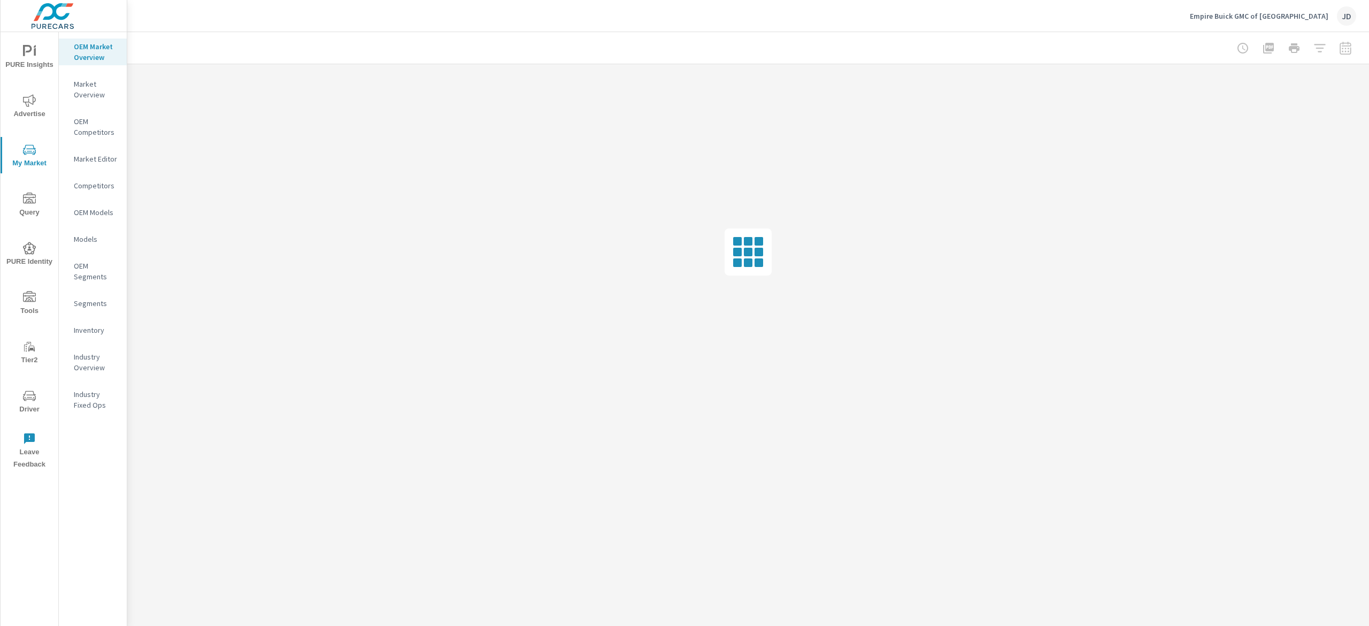  Describe the element at coordinates (96, 127) in the screenshot. I see `p: OEM Competitors` at that location.